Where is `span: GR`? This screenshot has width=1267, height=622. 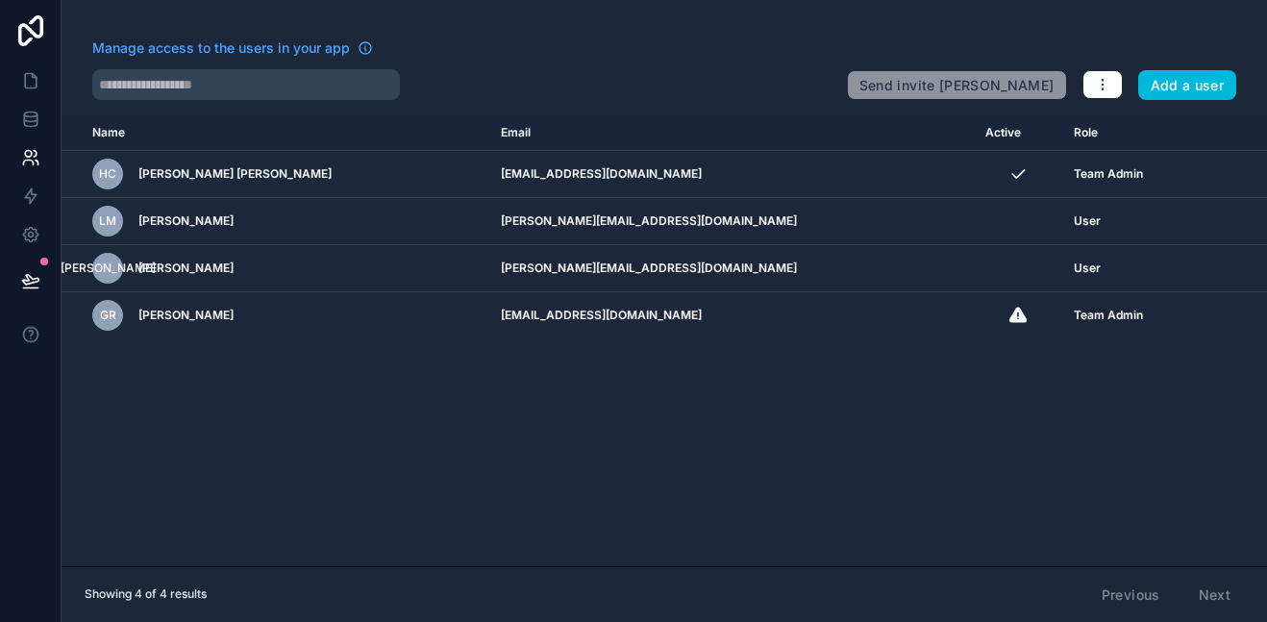 span: GR is located at coordinates (108, 315).